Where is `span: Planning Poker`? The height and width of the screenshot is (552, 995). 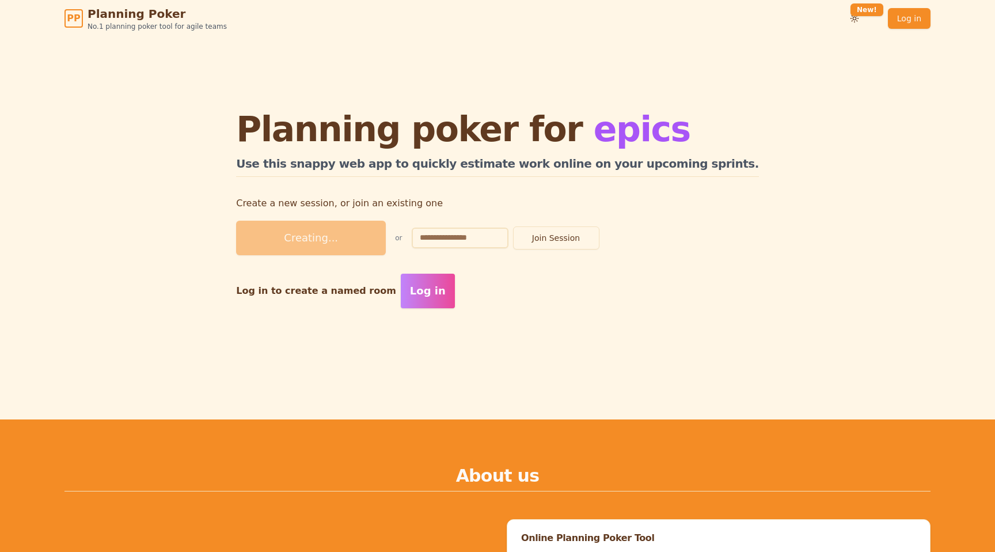
span: Planning Poker is located at coordinates (157, 14).